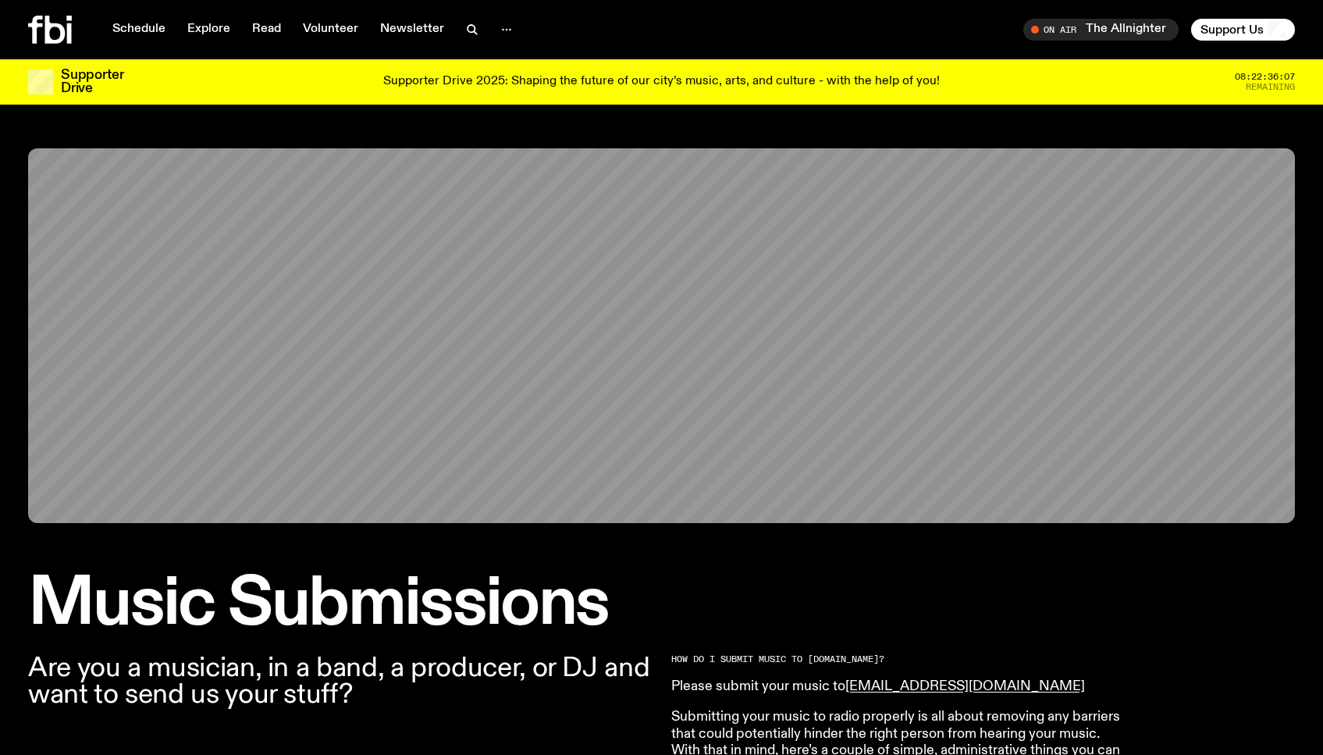  I want to click on a: Volunteer, so click(330, 30).